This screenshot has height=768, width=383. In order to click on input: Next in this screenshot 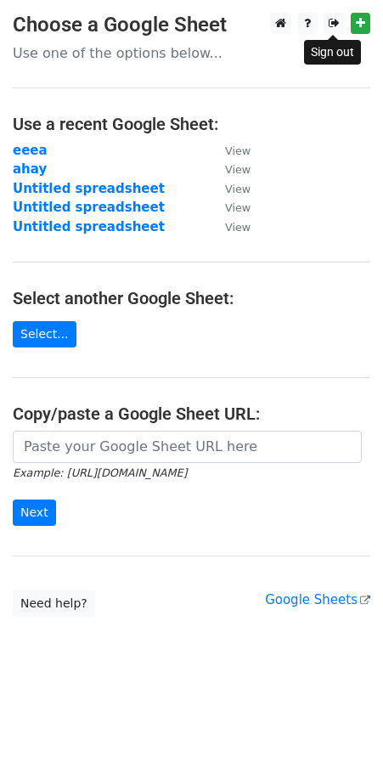, I will do `click(34, 512)`.